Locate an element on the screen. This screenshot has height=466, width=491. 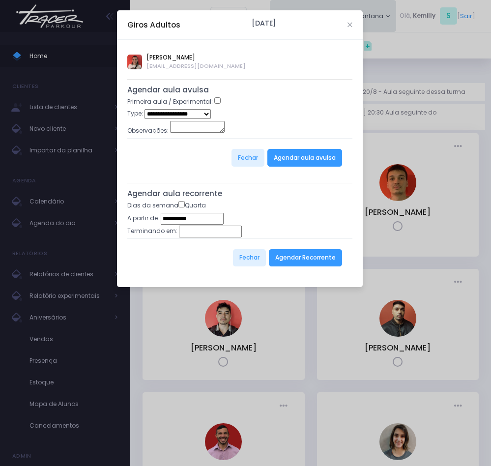
label: Type: is located at coordinates (135, 114).